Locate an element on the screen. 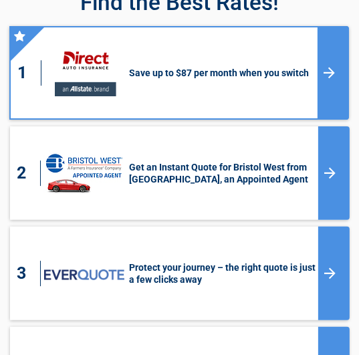 This screenshot has height=355, width=359. div: 3 is located at coordinates (29, 274).